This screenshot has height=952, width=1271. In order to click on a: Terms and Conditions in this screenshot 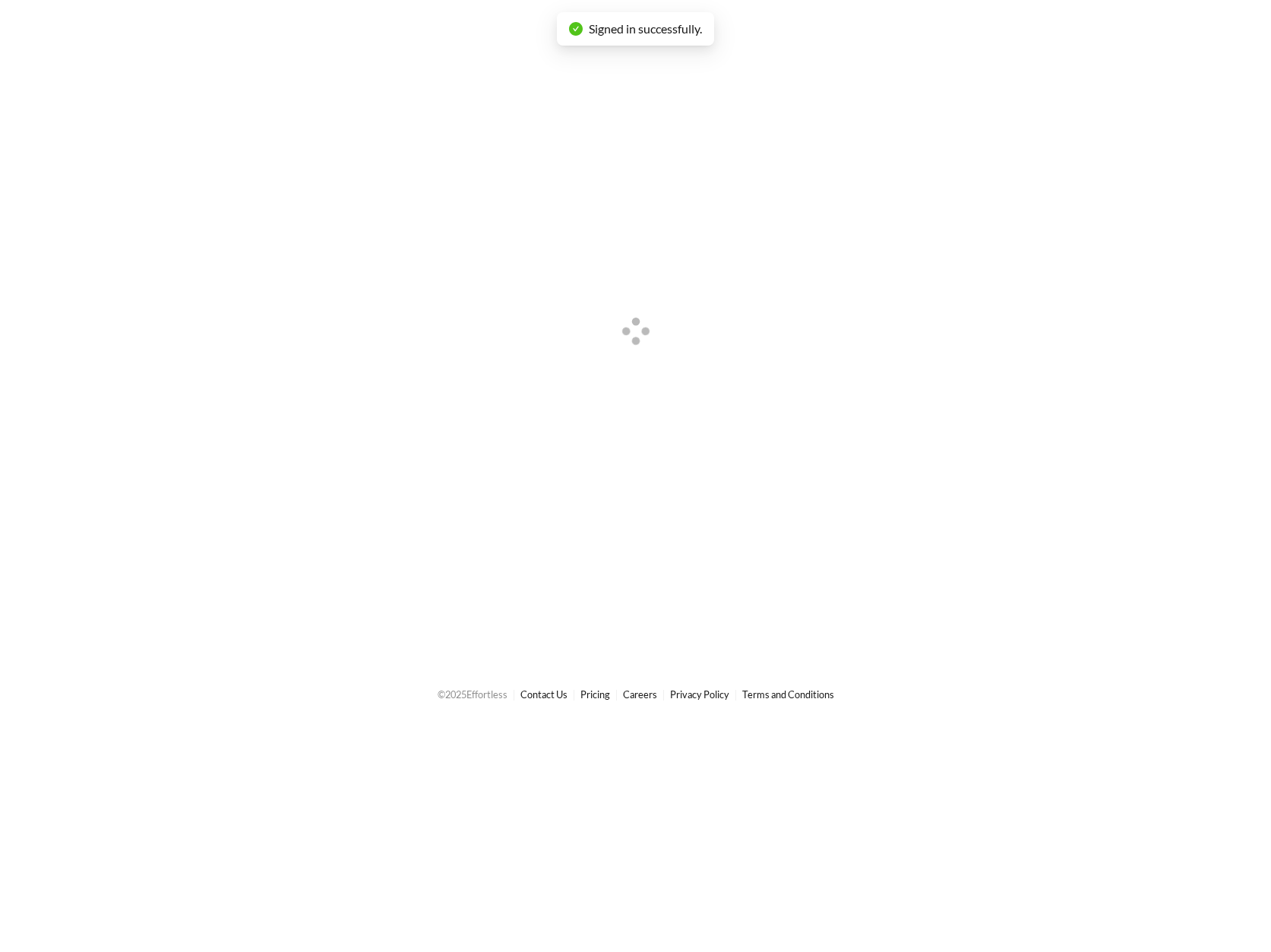, I will do `click(787, 695)`.